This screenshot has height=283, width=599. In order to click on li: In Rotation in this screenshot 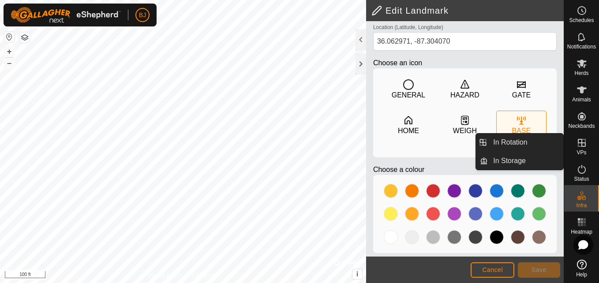, I will do `click(520, 142)`.